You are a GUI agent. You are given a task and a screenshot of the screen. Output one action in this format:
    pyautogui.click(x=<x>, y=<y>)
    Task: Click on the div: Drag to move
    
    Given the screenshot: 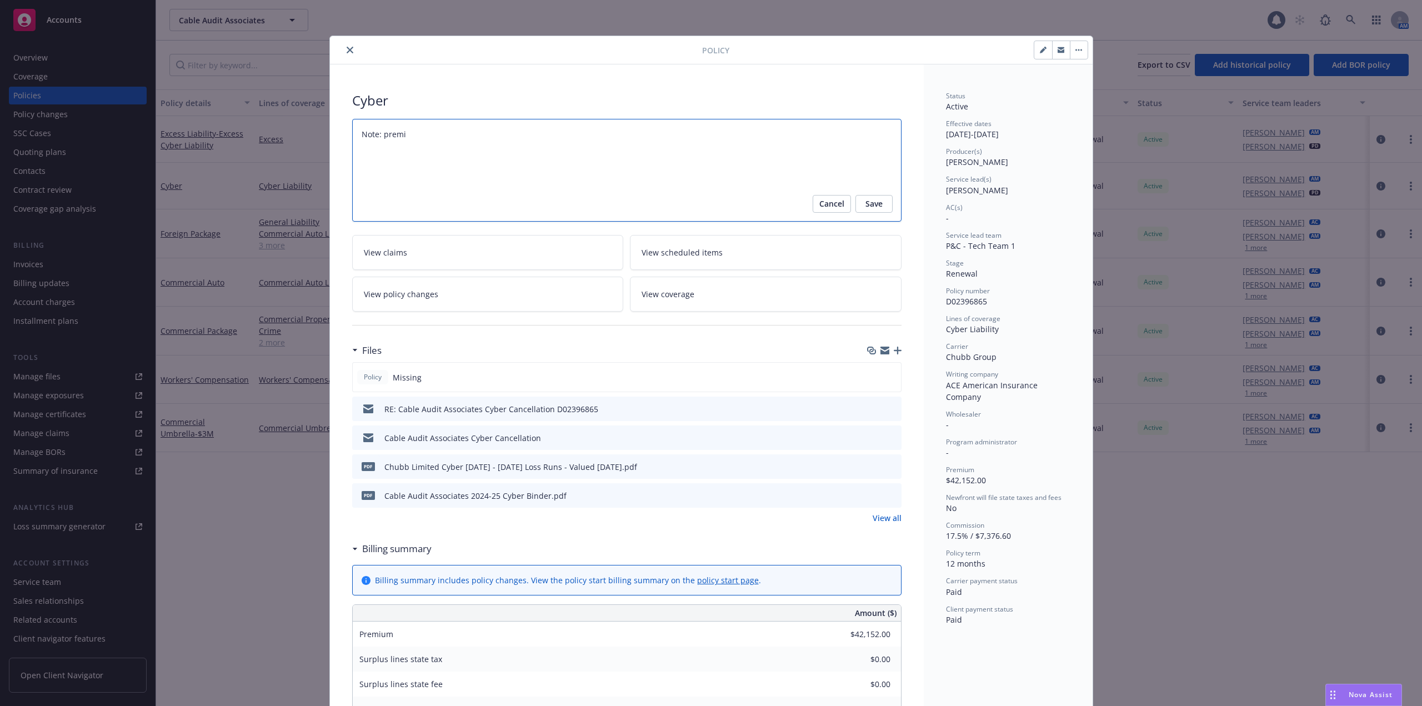 What is the action you would take?
    pyautogui.click(x=1332, y=695)
    